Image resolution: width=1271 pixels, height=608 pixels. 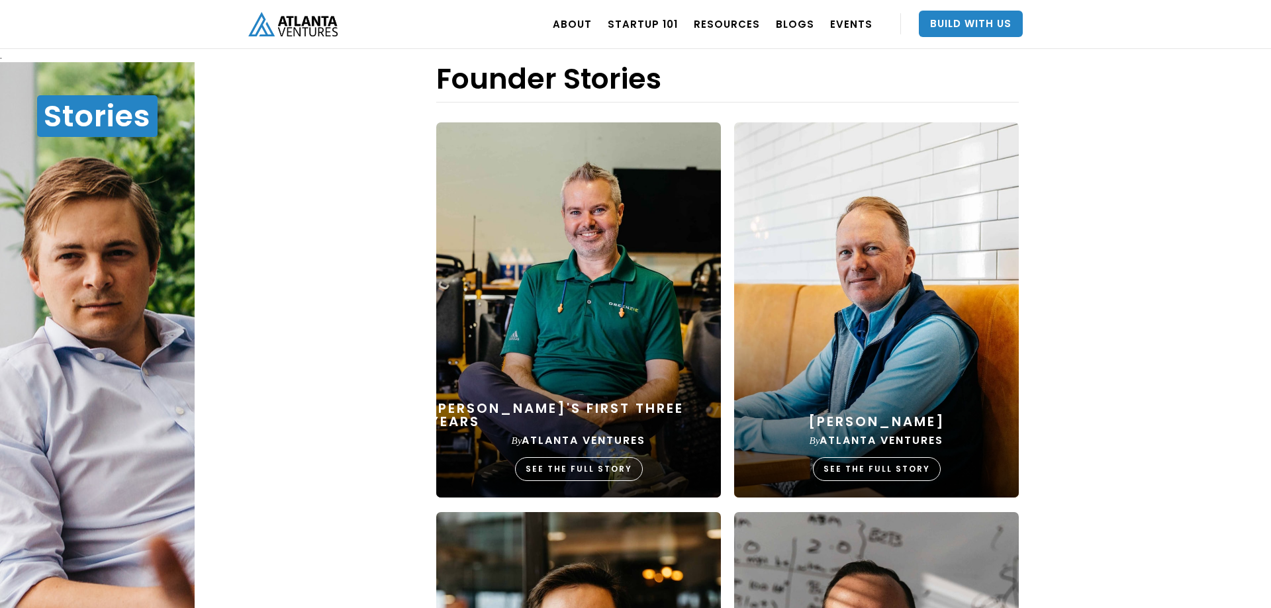 I want to click on a: Build With Us, so click(x=971, y=24).